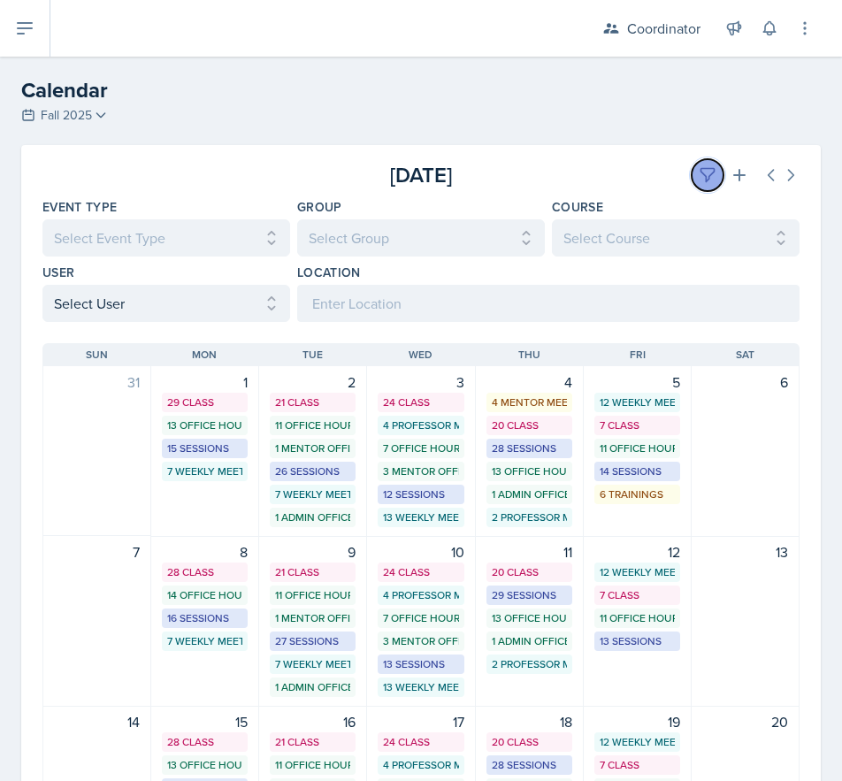 The height and width of the screenshot is (781, 842). What do you see at coordinates (204, 355) in the screenshot?
I see `span: Mon` at bounding box center [204, 355].